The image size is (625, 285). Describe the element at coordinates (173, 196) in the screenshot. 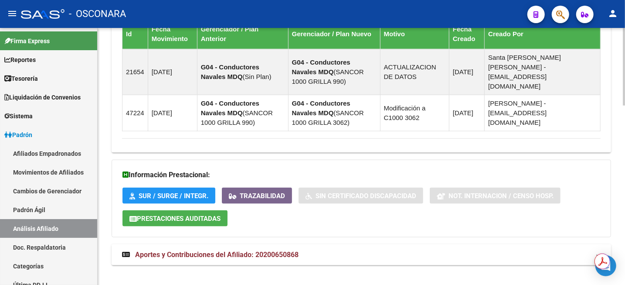

I see `span: SUR / SURGE / INTEGR.` at that location.